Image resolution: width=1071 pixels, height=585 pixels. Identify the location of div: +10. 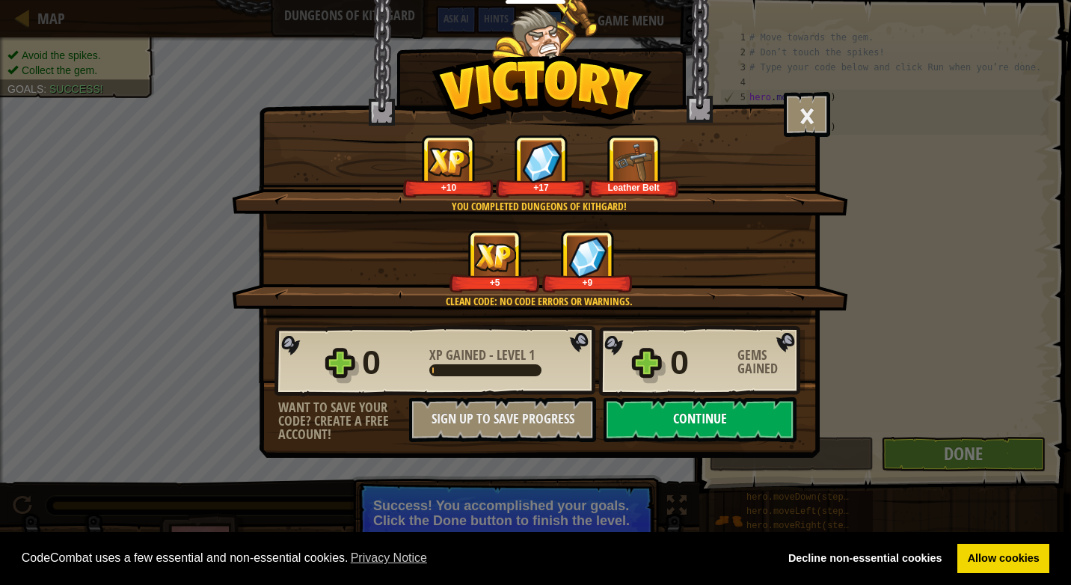
(448, 187).